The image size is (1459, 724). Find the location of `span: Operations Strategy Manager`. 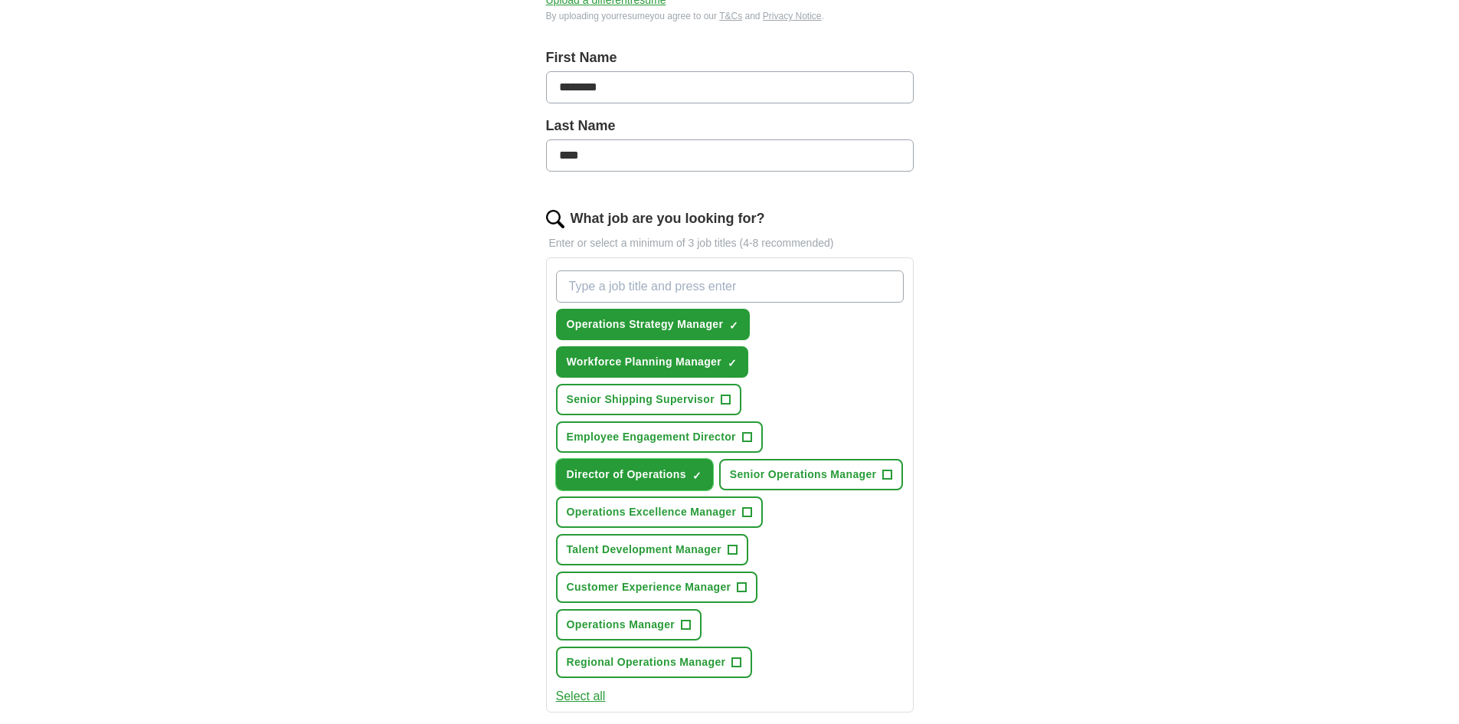

span: Operations Strategy Manager is located at coordinates (645, 324).